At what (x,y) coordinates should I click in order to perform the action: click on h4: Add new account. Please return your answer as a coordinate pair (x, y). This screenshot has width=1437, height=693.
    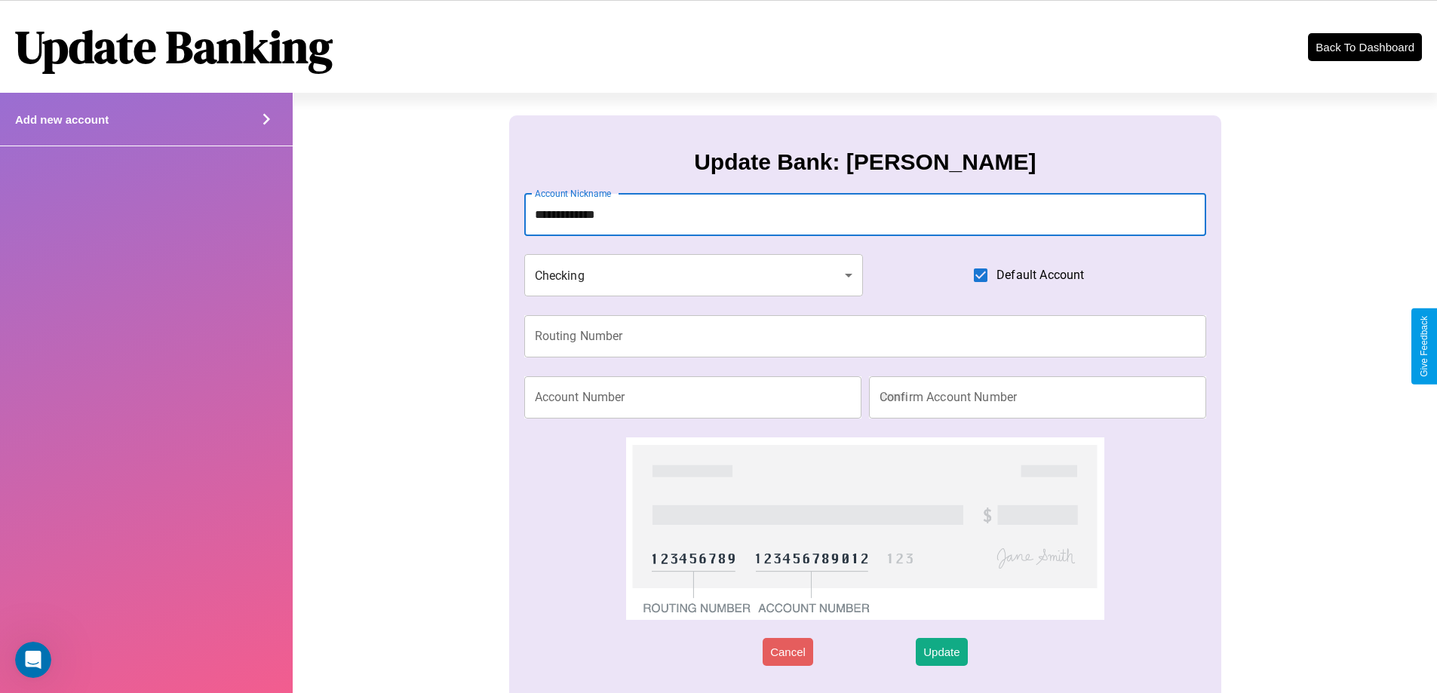
    Looking at the image, I should click on (62, 119).